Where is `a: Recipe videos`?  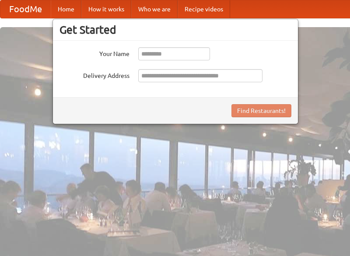 a: Recipe videos is located at coordinates (204, 9).